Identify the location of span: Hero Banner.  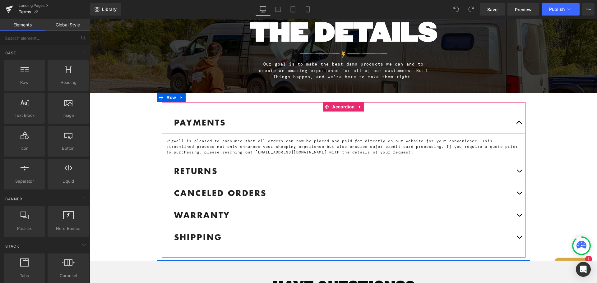
(68, 228).